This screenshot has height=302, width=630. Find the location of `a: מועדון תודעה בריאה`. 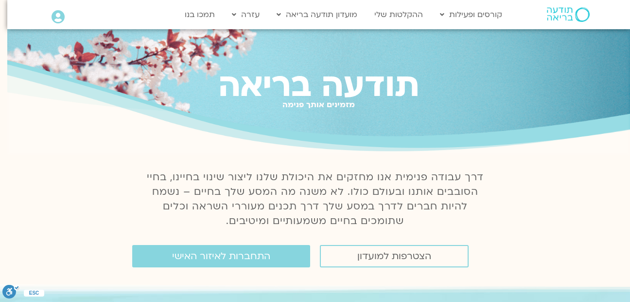

a: מועדון תודעה בריאה is located at coordinates (317, 15).